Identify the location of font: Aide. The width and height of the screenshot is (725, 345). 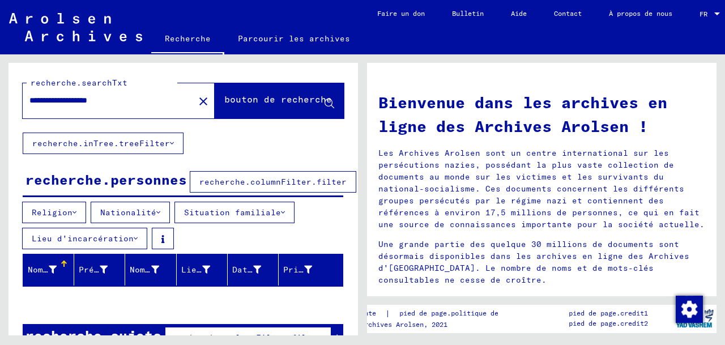
(518, 13).